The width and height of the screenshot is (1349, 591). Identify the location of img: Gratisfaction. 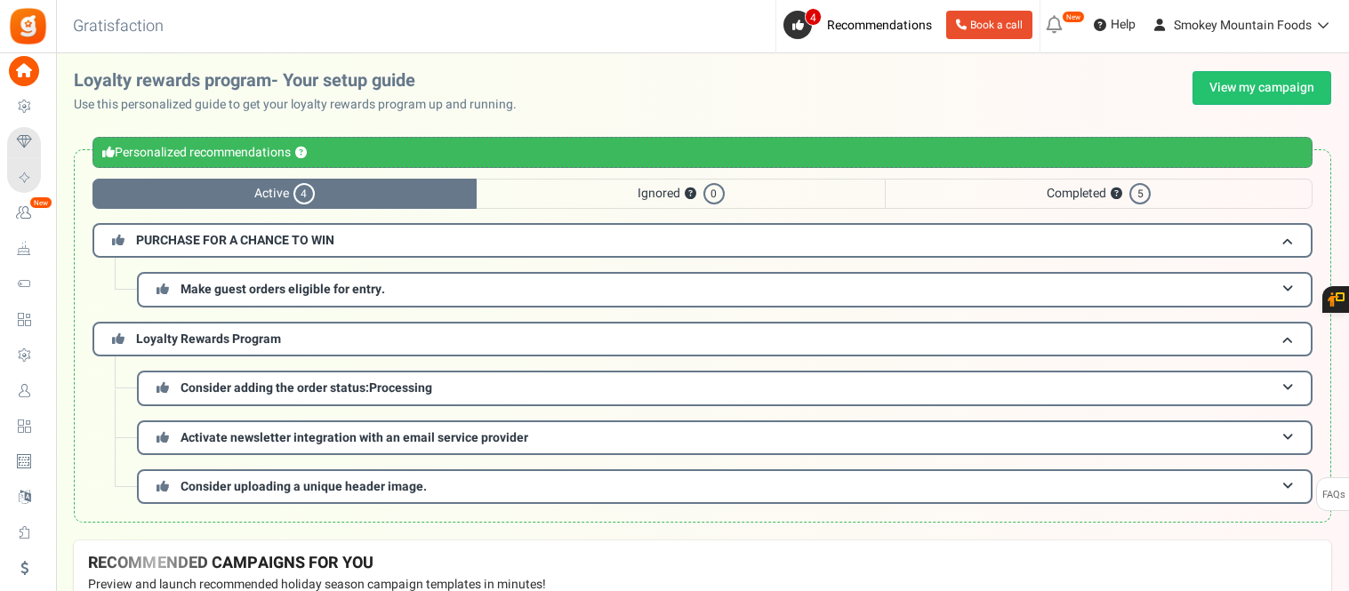
(28, 26).